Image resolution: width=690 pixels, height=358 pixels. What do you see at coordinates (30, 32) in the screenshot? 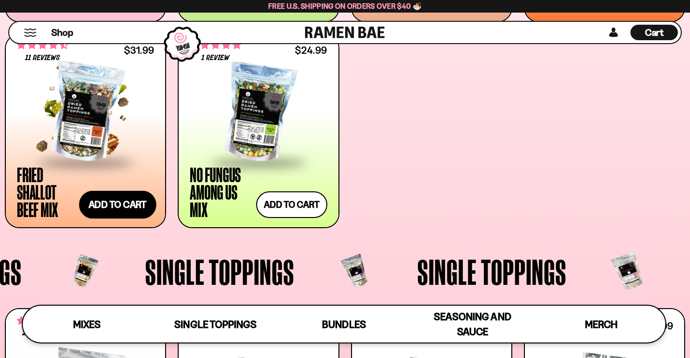
I see `button: Mobile Menu Trigger` at bounding box center [30, 32].